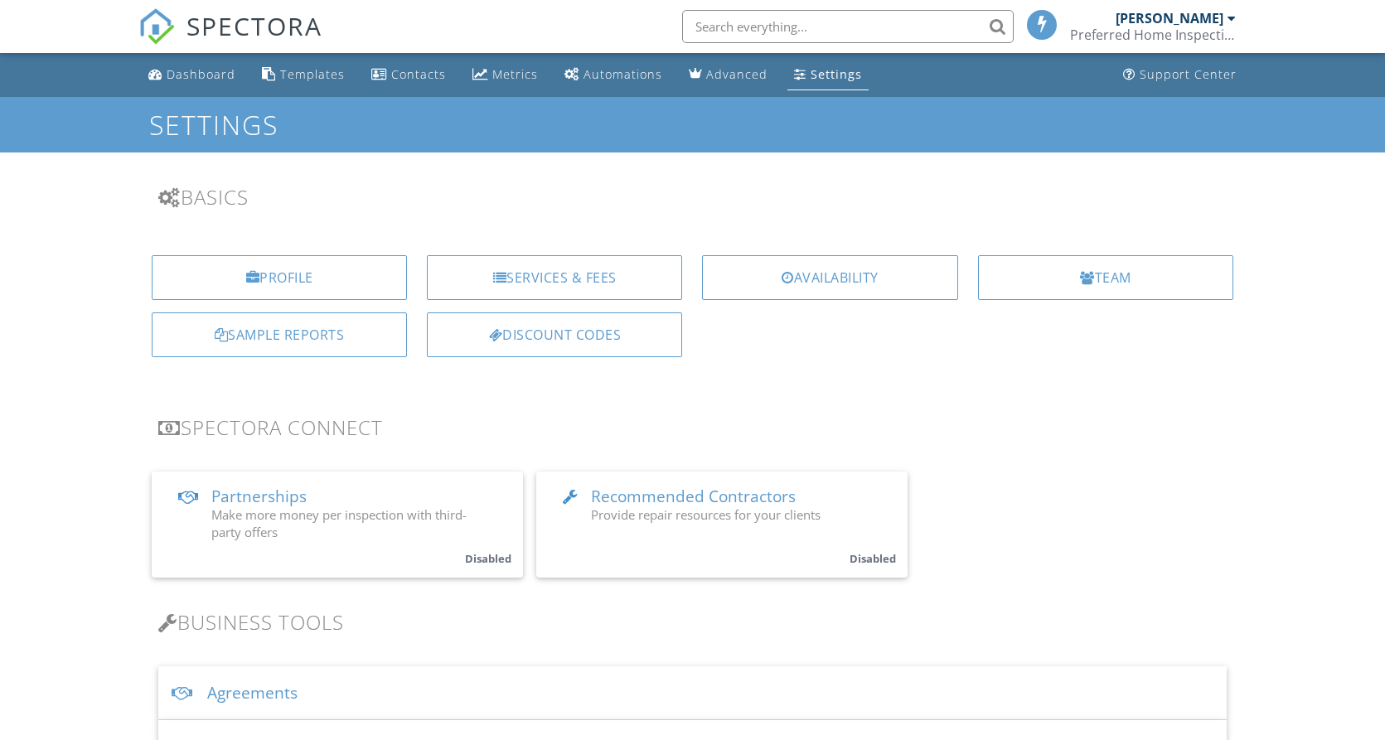  Describe the element at coordinates (692, 124) in the screenshot. I see `h1: Settings` at that location.